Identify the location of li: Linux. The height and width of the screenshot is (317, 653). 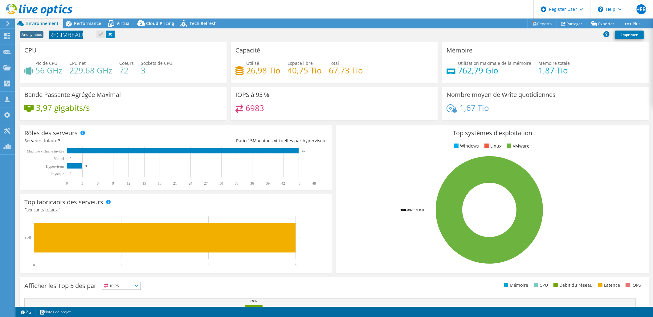
(492, 146).